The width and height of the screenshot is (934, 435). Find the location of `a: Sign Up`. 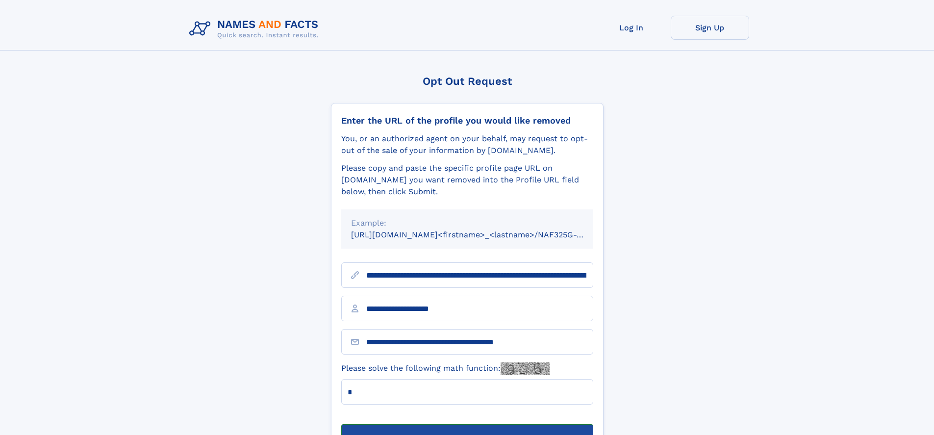

a: Sign Up is located at coordinates (710, 27).